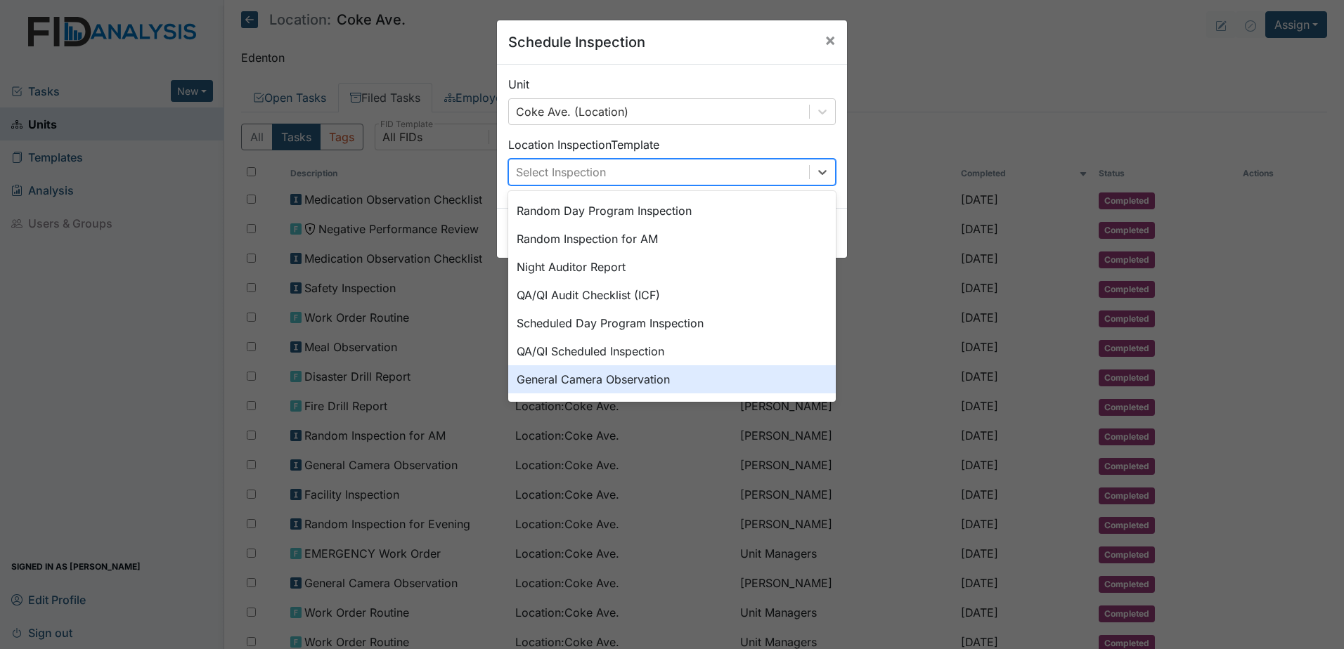  Describe the element at coordinates (576, 42) in the screenshot. I see `h5: Schedule Inspection` at that location.